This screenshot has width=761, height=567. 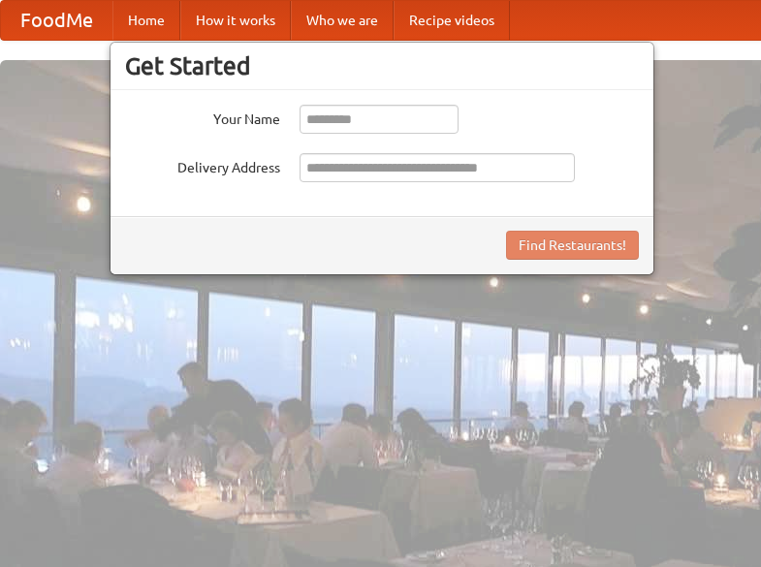 I want to click on a: How it works, so click(x=236, y=20).